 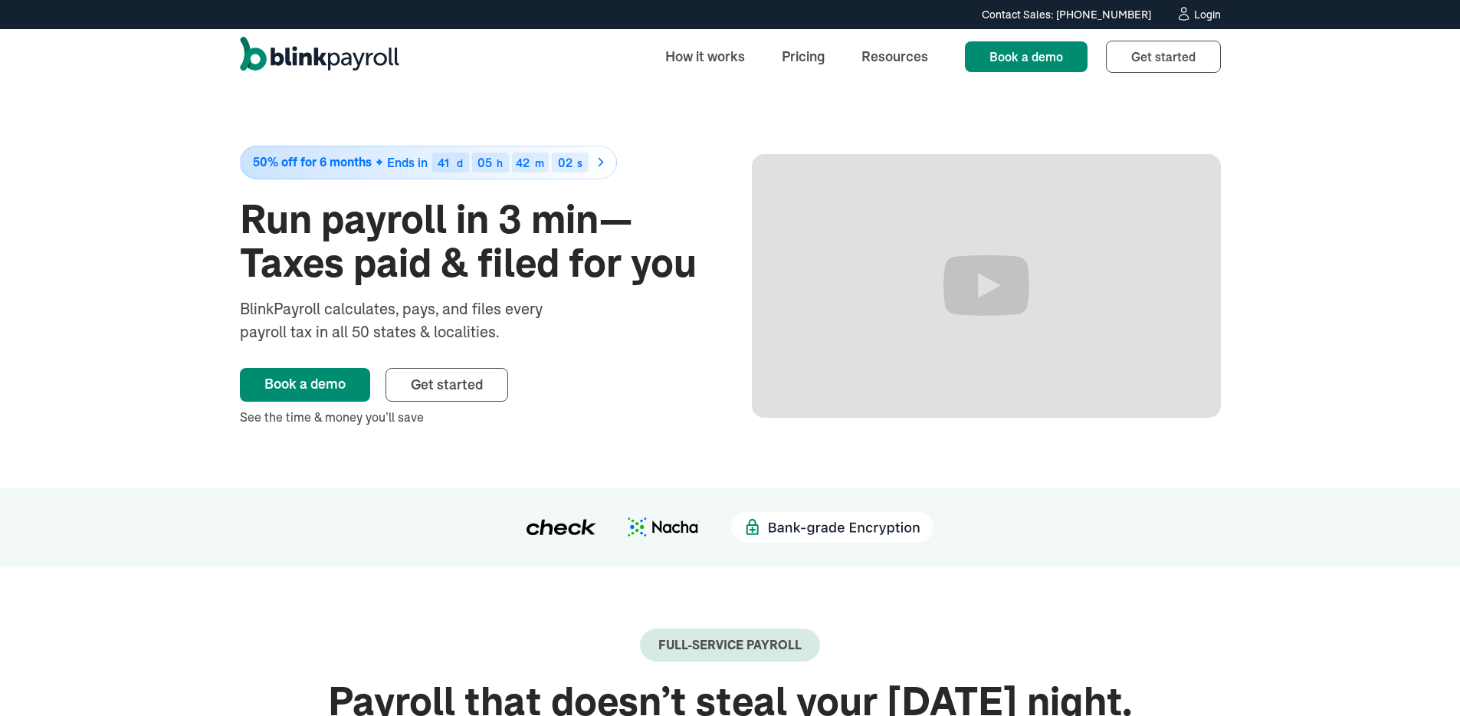 I want to click on div: See the time & money you’ll save, so click(x=474, y=417).